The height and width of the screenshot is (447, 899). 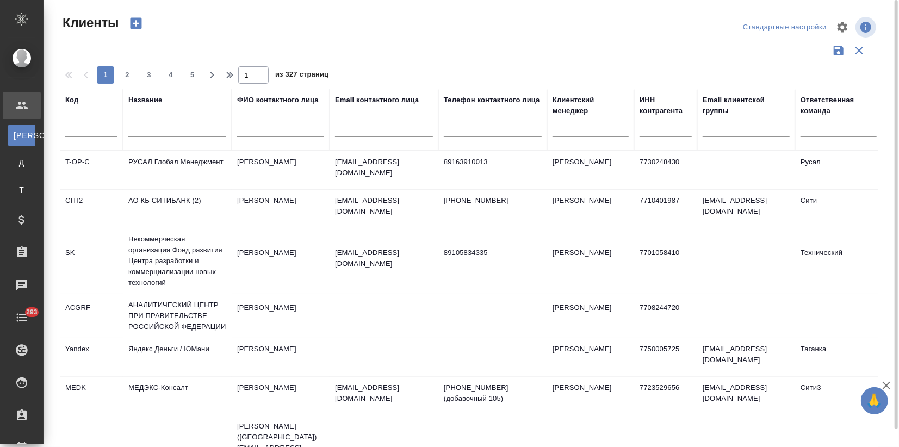 What do you see at coordinates (177, 396) in the screenshot?
I see `td: МЕДЭКС-Консалт` at bounding box center [177, 396].